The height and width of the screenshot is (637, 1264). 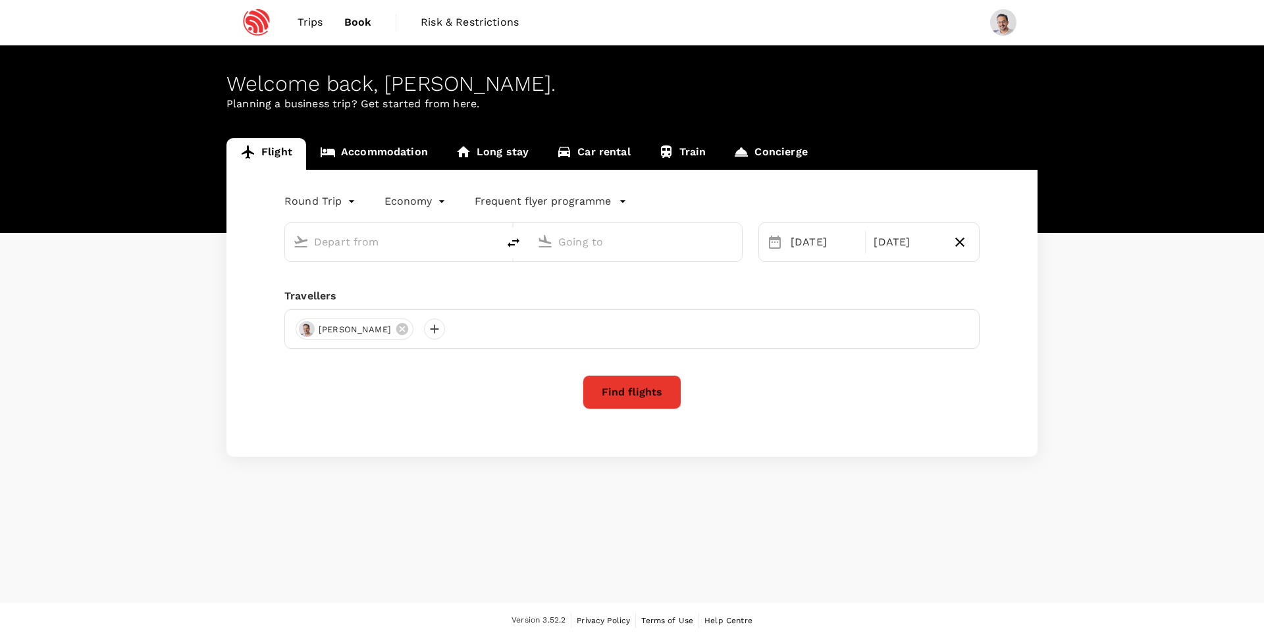 What do you see at coordinates (770, 154) in the screenshot?
I see `a: Concierge` at bounding box center [770, 154].